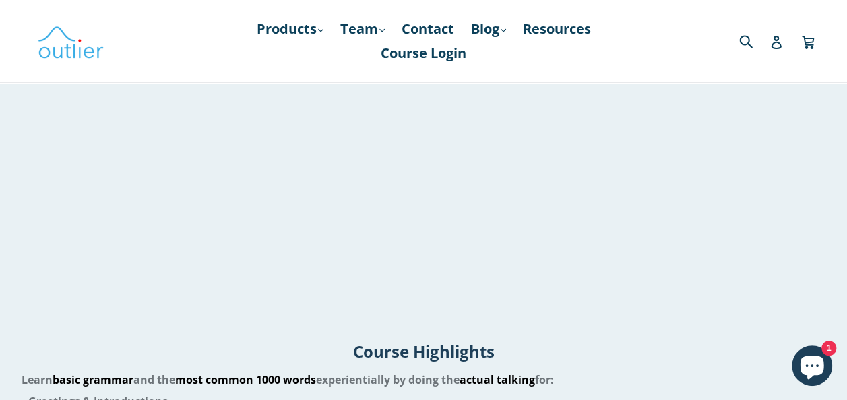  Describe the element at coordinates (754, 40) in the screenshot. I see `input: Search` at that location.